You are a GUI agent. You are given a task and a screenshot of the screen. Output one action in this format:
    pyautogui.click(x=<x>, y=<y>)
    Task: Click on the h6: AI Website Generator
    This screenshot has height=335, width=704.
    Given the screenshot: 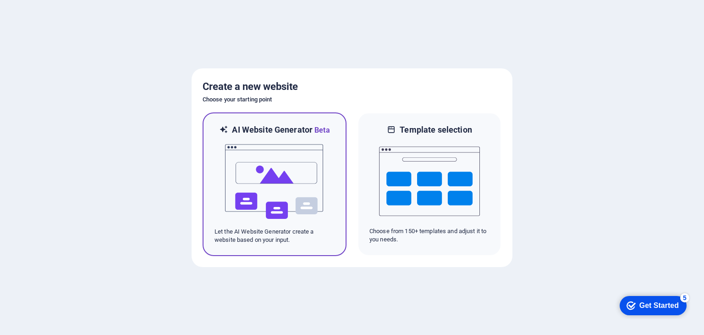 What is the action you would take?
    pyautogui.click(x=281, y=130)
    